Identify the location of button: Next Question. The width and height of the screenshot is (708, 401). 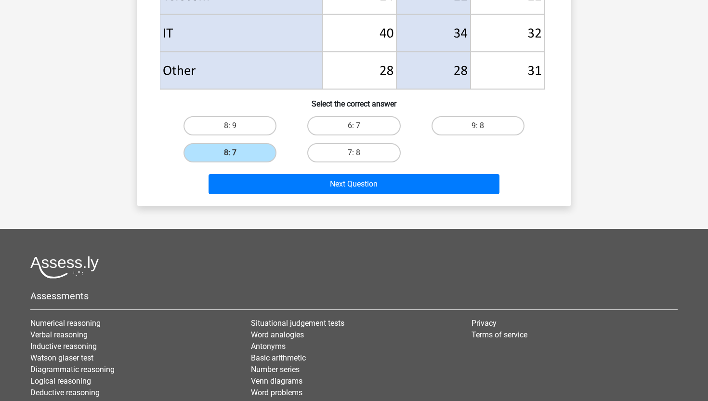
(354, 184).